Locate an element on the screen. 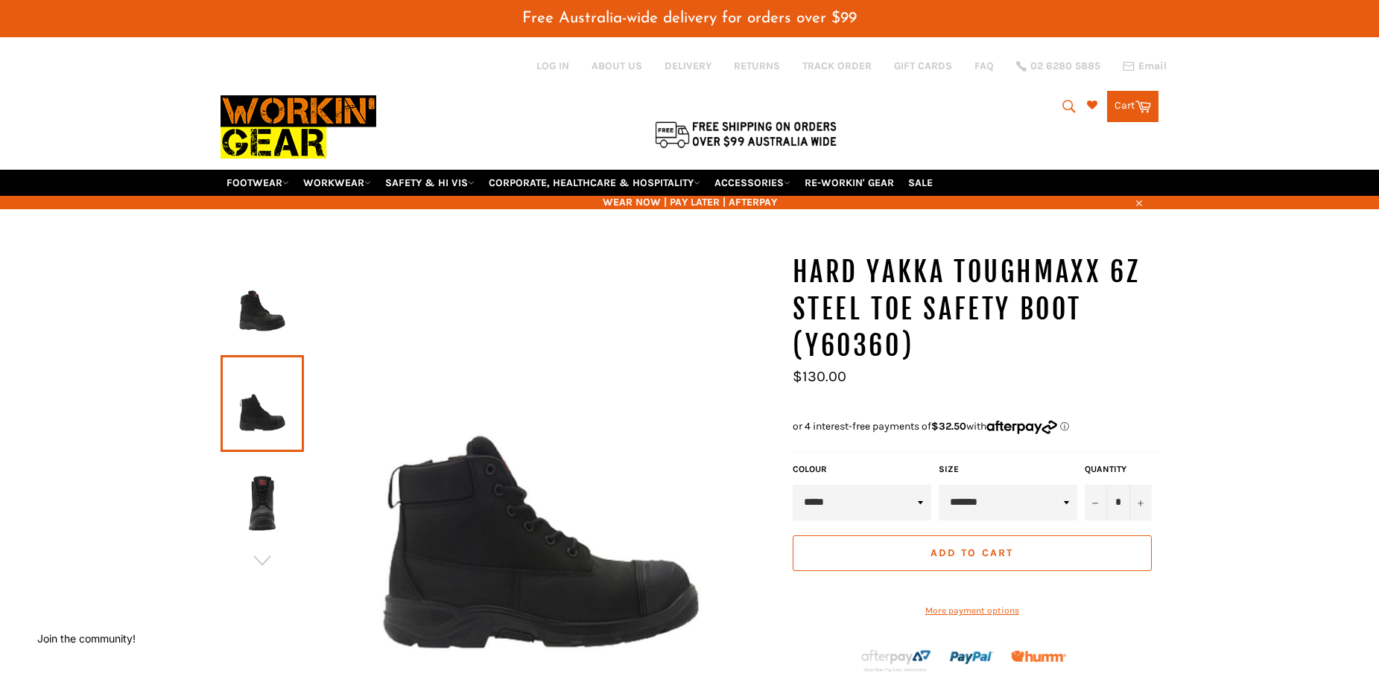  span: $130.00 is located at coordinates (819, 376).